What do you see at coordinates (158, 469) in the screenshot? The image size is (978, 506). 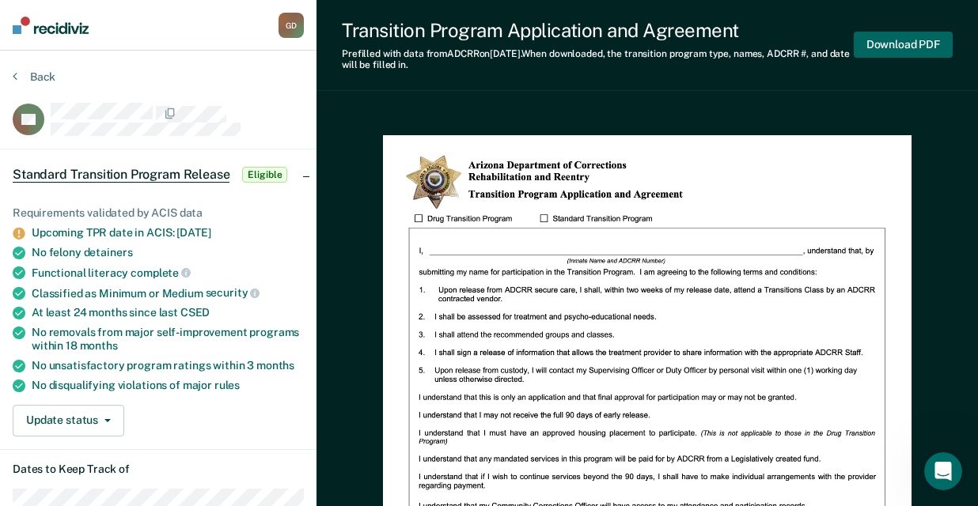 I see `dt: Dates to Keep Track of` at bounding box center [158, 469].